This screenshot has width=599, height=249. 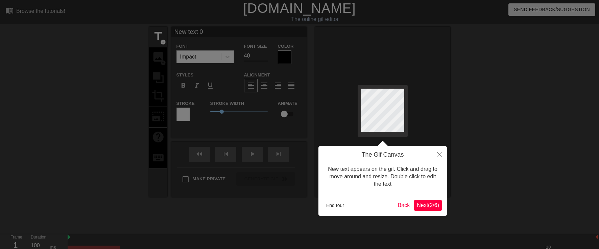 What do you see at coordinates (428, 205) in the screenshot?
I see `button: Next` at bounding box center [428, 205].